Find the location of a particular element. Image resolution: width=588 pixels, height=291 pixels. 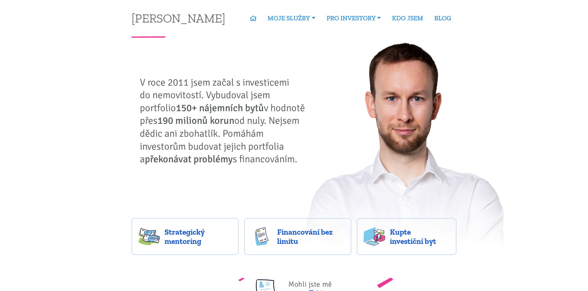

img: flats is located at coordinates (374, 237).